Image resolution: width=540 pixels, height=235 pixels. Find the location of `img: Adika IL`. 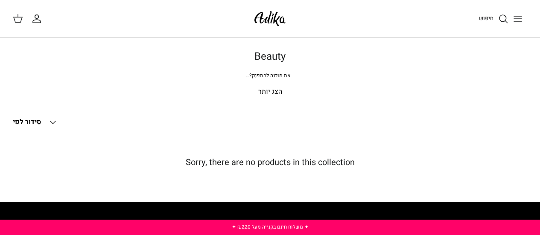

img: Adika IL is located at coordinates (270, 18).